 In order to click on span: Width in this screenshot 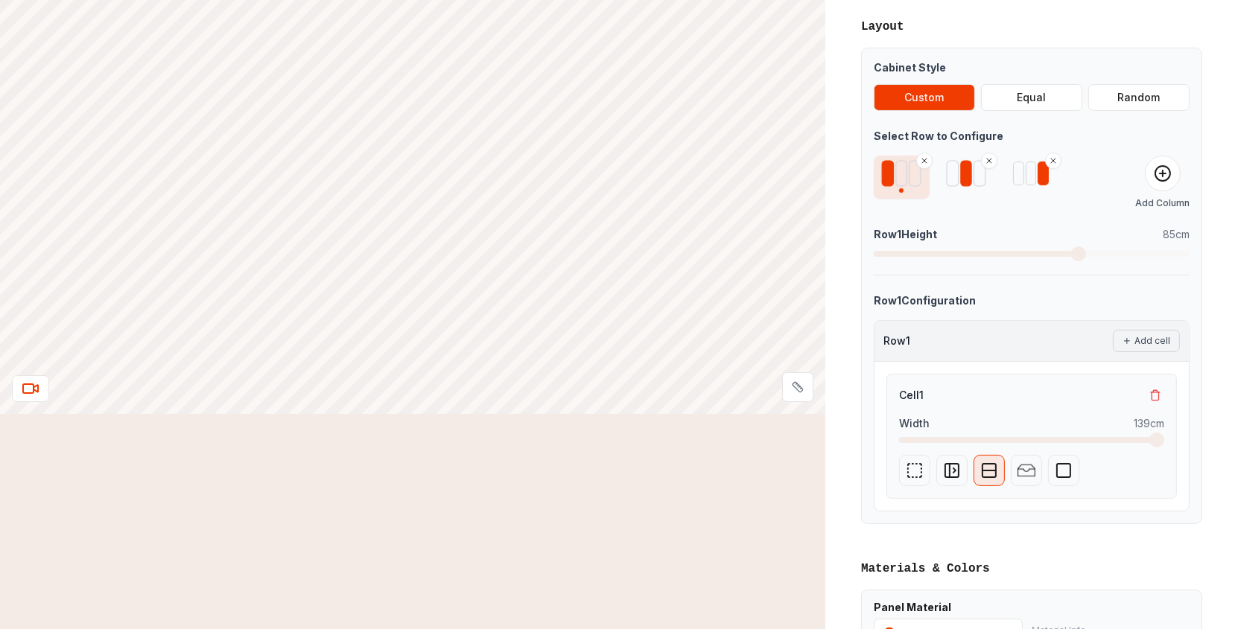, I will do `click(914, 424)`.